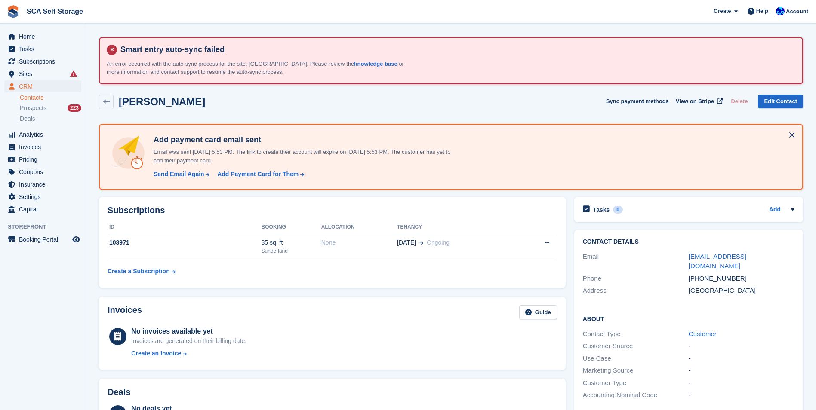  Describe the element at coordinates (139, 271) in the screenshot. I see `div: Create a Subscription` at that location.